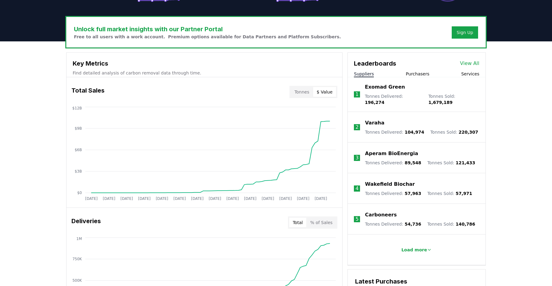 The width and height of the screenshot is (552, 286). What do you see at coordinates (78, 128) in the screenshot?
I see `tspan: $9B` at bounding box center [78, 128].